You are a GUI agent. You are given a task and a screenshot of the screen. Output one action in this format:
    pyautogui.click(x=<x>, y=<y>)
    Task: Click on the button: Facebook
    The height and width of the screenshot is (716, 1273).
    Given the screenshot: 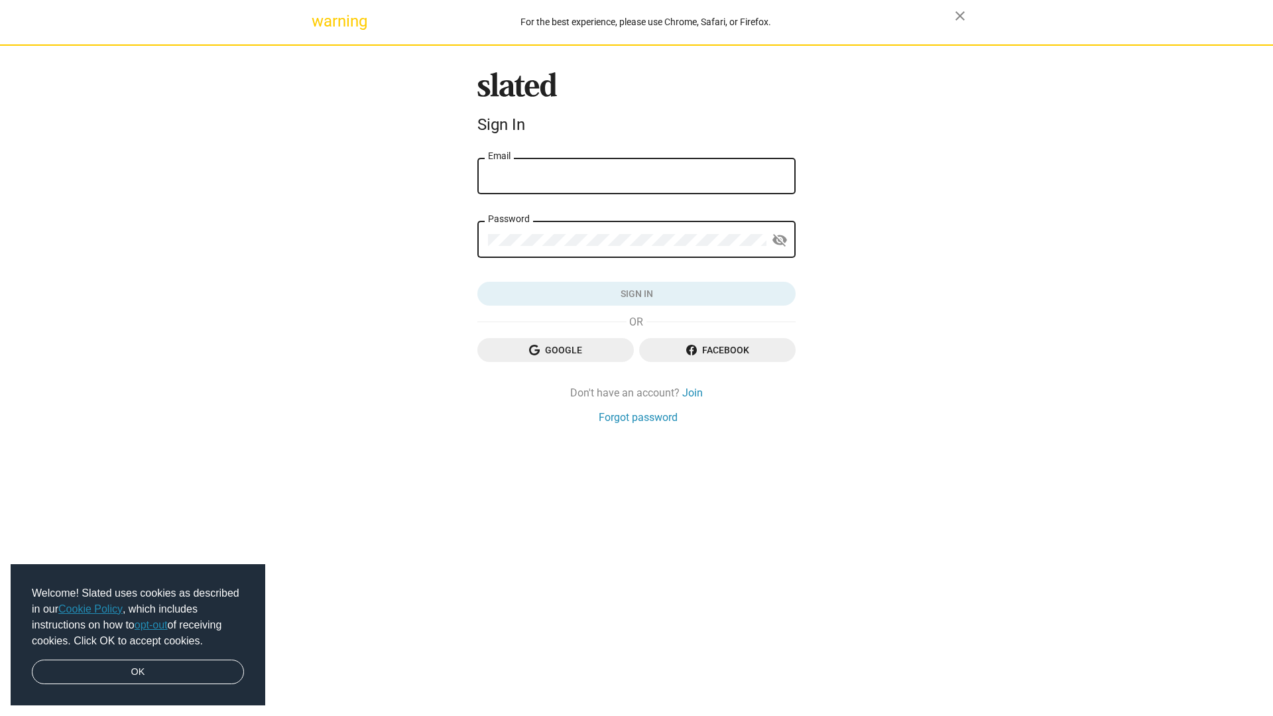 What is the action you would take?
    pyautogui.click(x=717, y=350)
    